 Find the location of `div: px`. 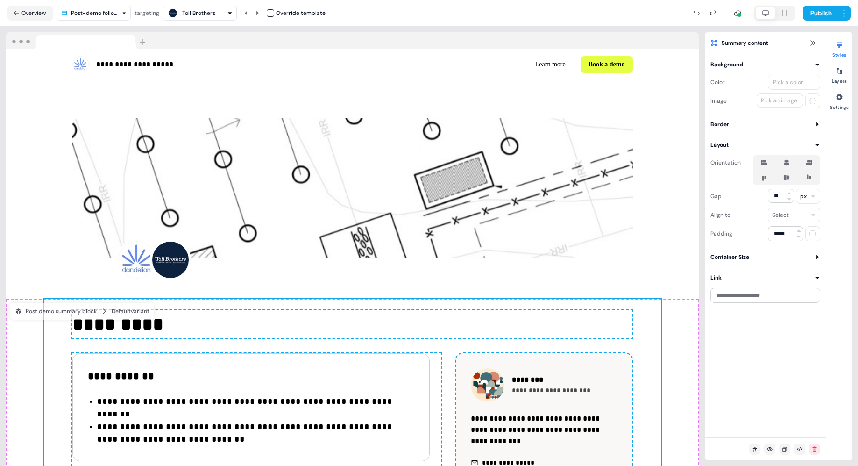

div: px is located at coordinates (804, 196).